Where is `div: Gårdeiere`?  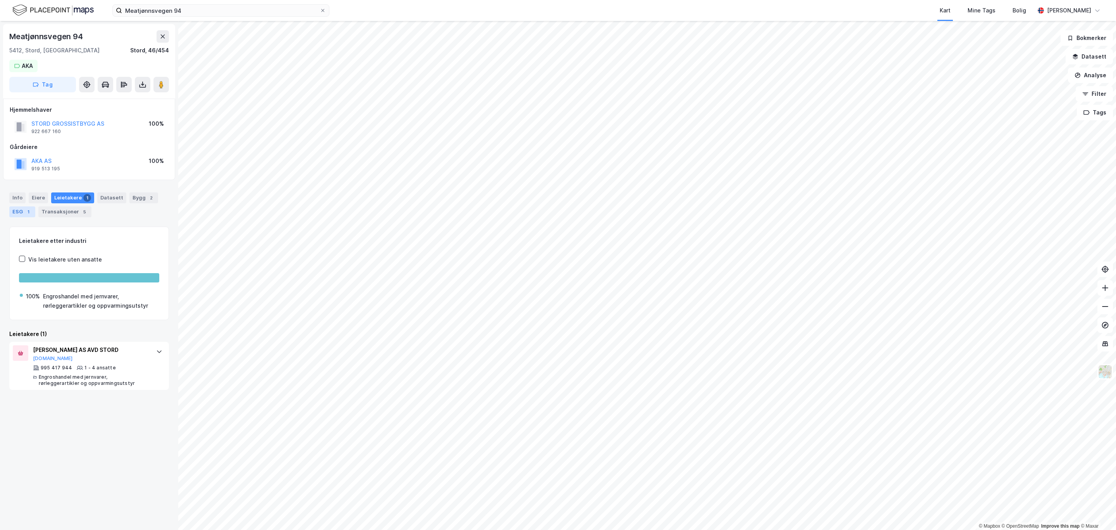
div: Gårdeiere is located at coordinates (89, 147).